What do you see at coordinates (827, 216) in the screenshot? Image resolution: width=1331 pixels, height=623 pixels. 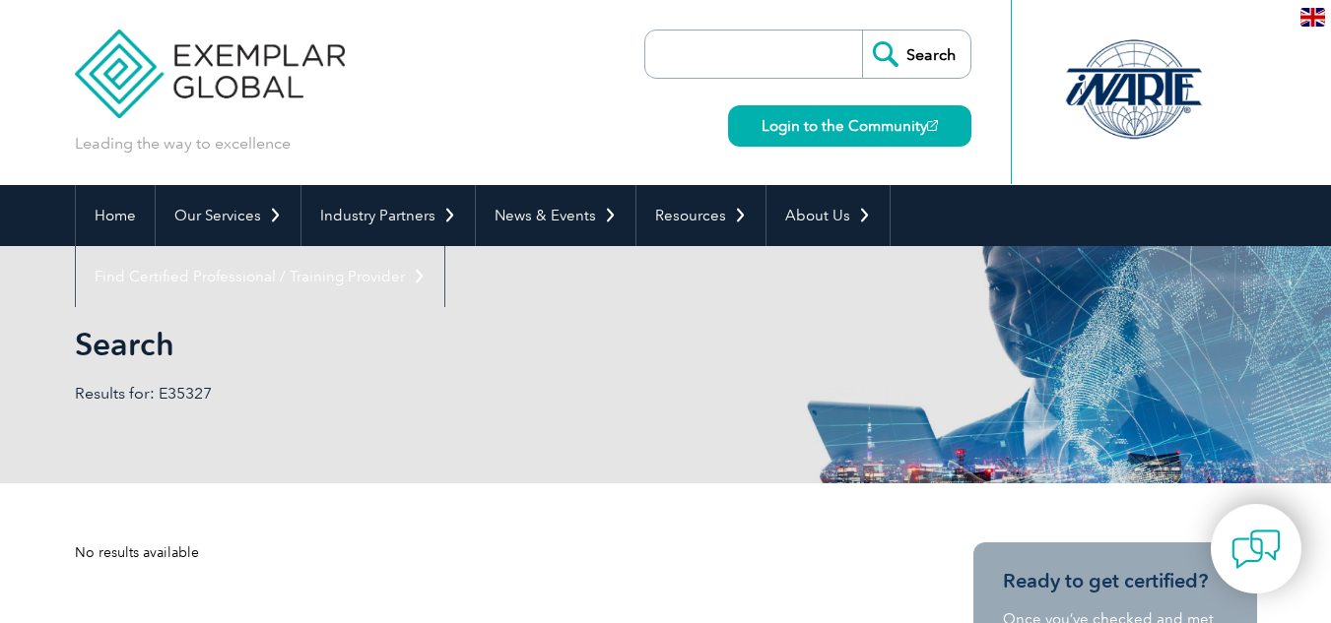 I see `a: About Us` at bounding box center [827, 216].